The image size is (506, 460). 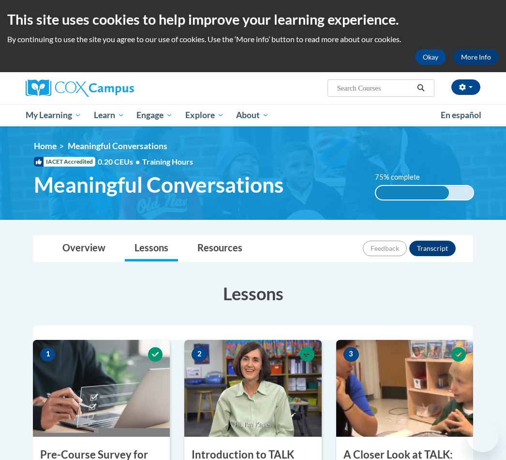 I want to click on div: 75% complete, so click(x=412, y=193).